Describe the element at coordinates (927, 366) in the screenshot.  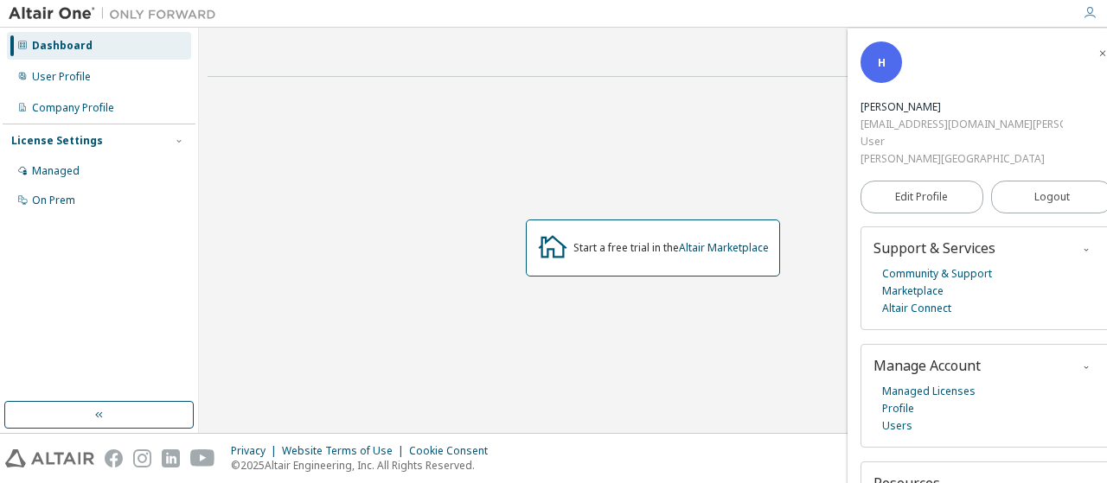
I see `span: Manage Account` at that location.